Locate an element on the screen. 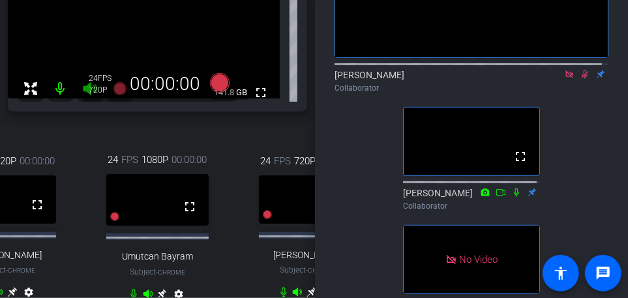 Image resolution: width=628 pixels, height=298 pixels. span: 720P is located at coordinates (305, 161).